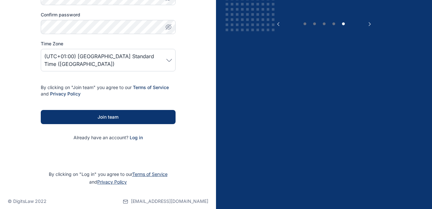 This screenshot has width=432, height=209. I want to click on p: Already have an account?, so click(108, 137).